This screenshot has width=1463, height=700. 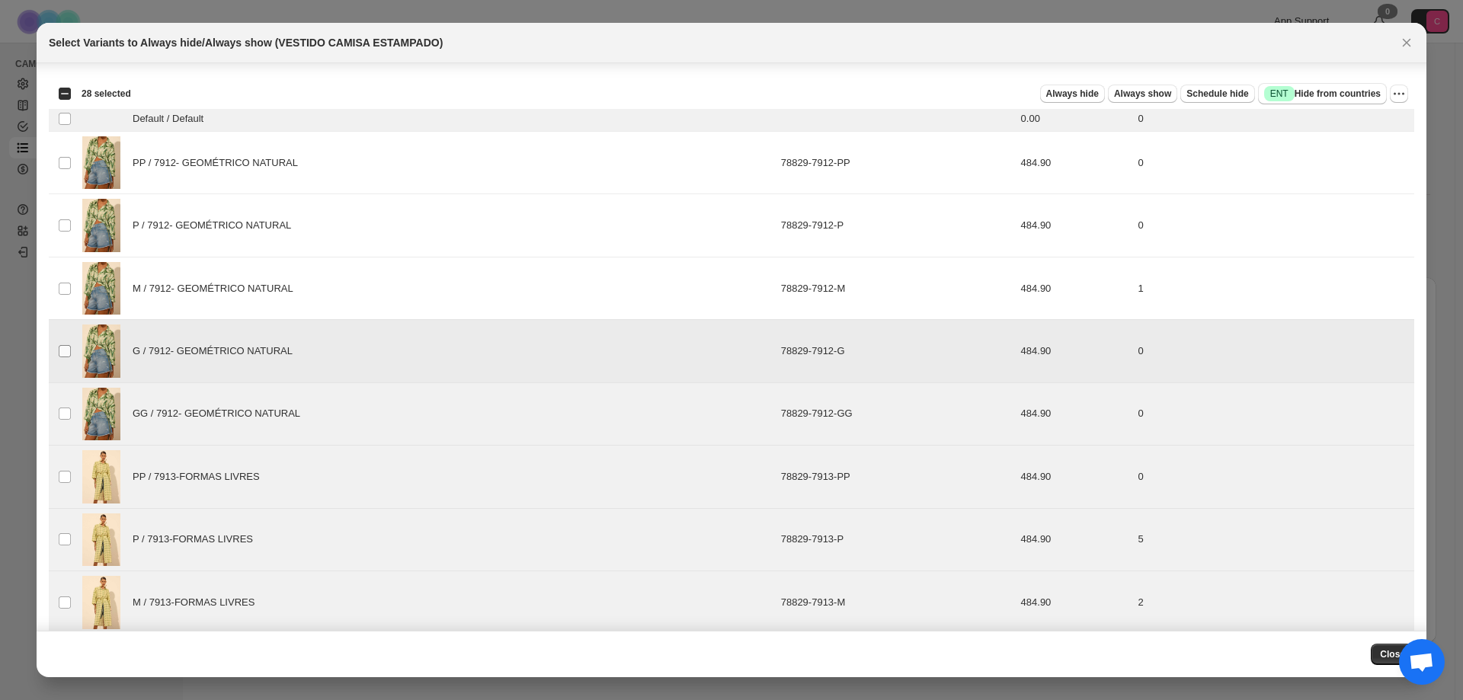 I want to click on span: P / 7912- GEOMÉTRICO NATURAL, so click(x=216, y=226).